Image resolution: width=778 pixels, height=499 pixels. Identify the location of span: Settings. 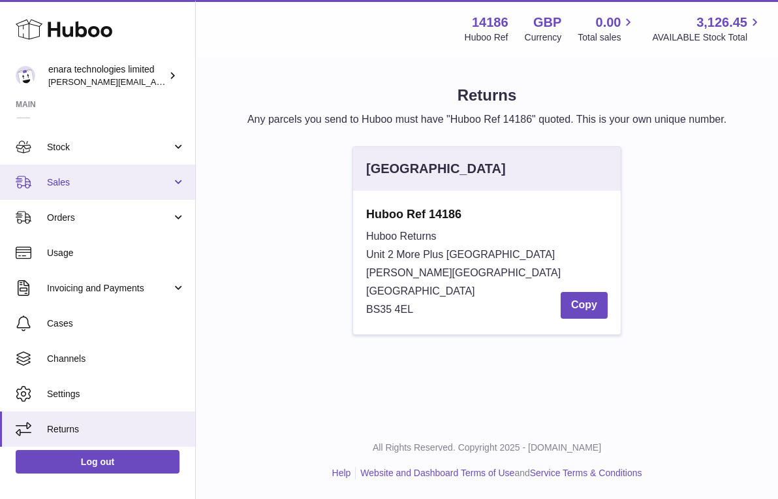
(116, 394).